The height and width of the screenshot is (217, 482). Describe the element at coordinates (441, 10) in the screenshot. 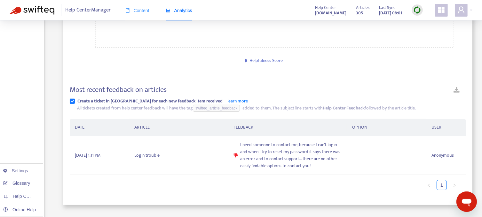

I see `span: appstore` at that location.